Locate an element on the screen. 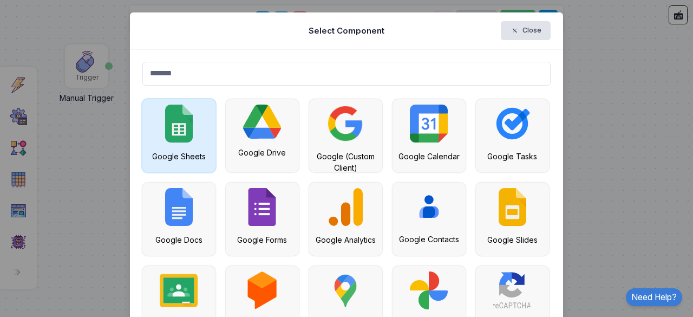 Image resolution: width=693 pixels, height=317 pixels. img: google-photos.png is located at coordinates (429, 290).